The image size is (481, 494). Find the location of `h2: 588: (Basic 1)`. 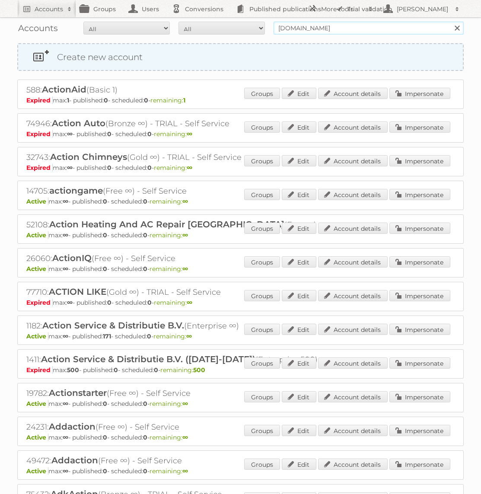

h2: 588: (Basic 1) is located at coordinates (178, 90).